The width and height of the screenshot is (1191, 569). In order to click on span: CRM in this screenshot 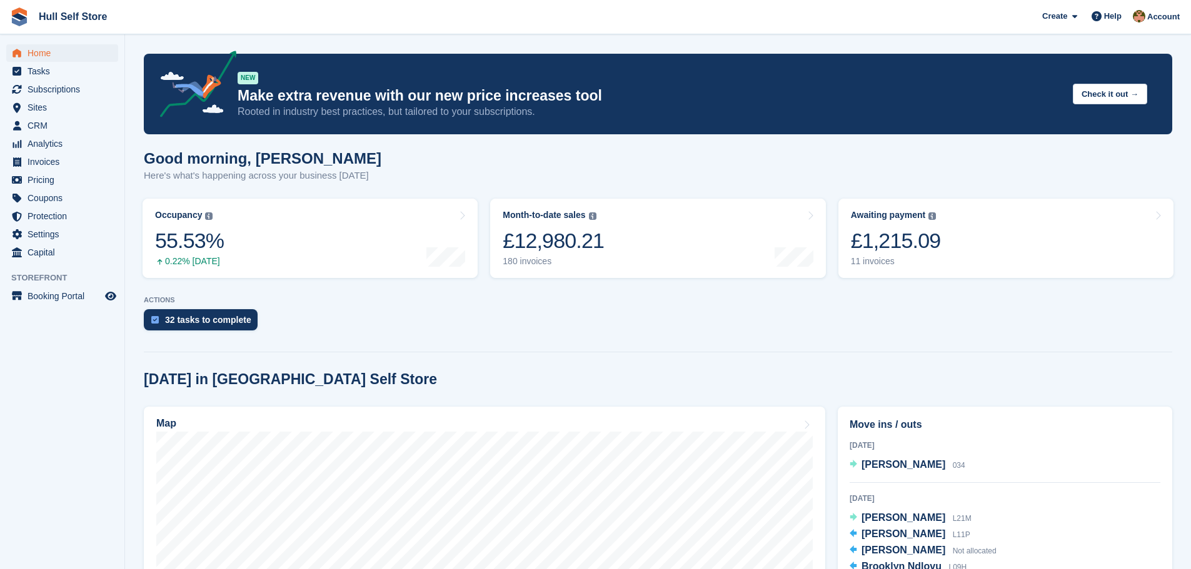, I will do `click(65, 126)`.